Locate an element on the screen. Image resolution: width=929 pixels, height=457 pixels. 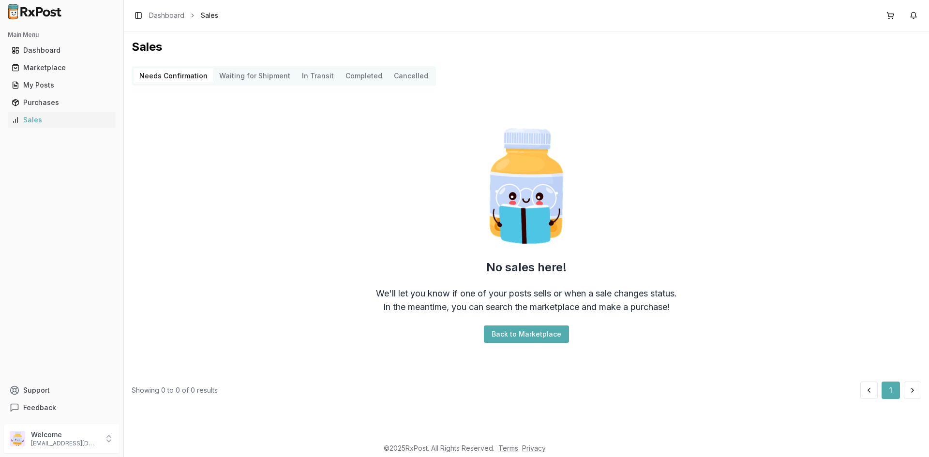
div: In the meantime, you can search the marketplace and make a purchase! is located at coordinates (526, 307).